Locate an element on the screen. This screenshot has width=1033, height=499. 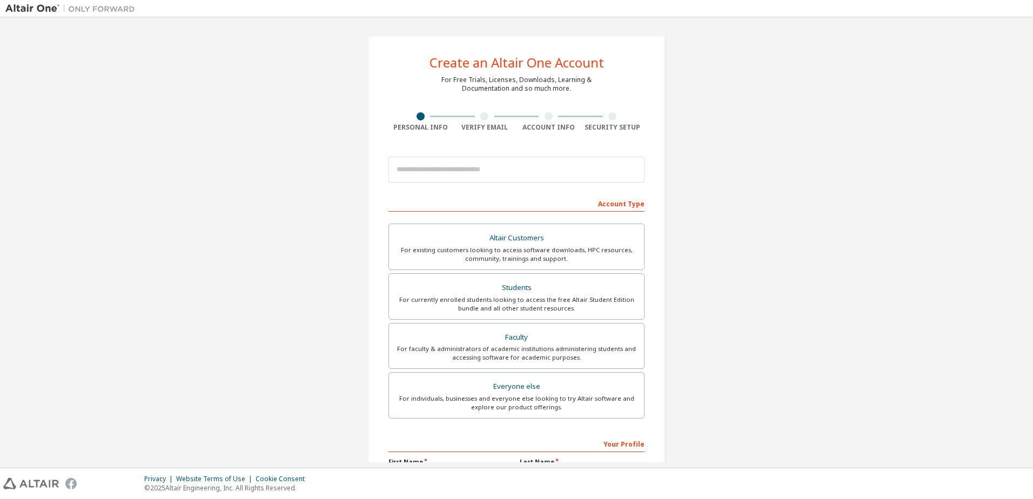
div: Altair Customers is located at coordinates (517, 238).